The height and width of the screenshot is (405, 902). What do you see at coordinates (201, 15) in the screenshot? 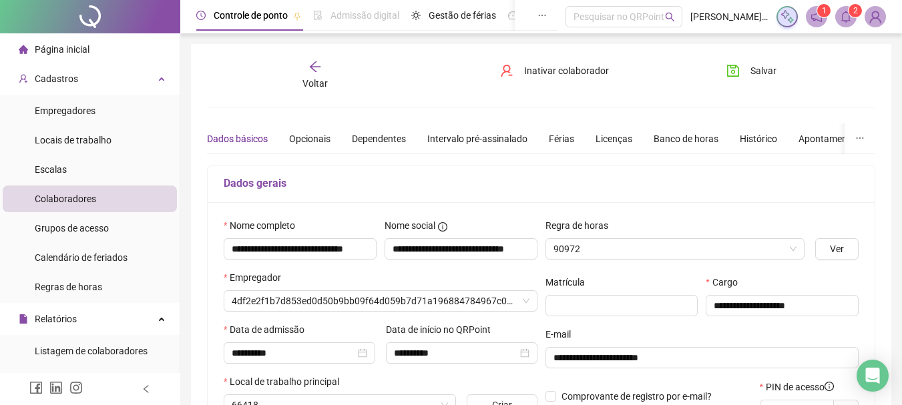
I see `span: clock-circle` at bounding box center [201, 15].